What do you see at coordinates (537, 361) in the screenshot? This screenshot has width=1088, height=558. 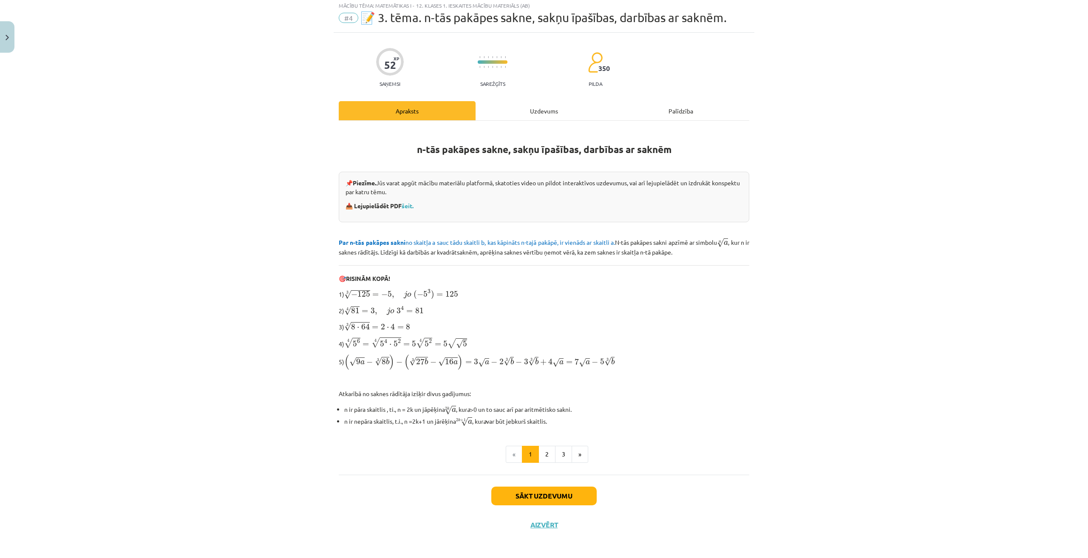 I see `span: b` at bounding box center [537, 361].